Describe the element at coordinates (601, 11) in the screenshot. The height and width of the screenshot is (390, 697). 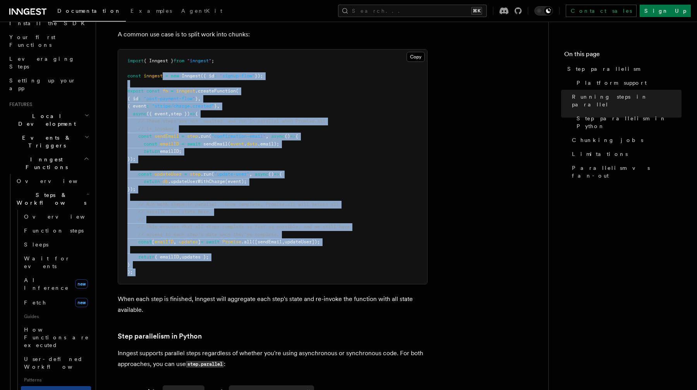
I see `a: Contact sales` at that location.